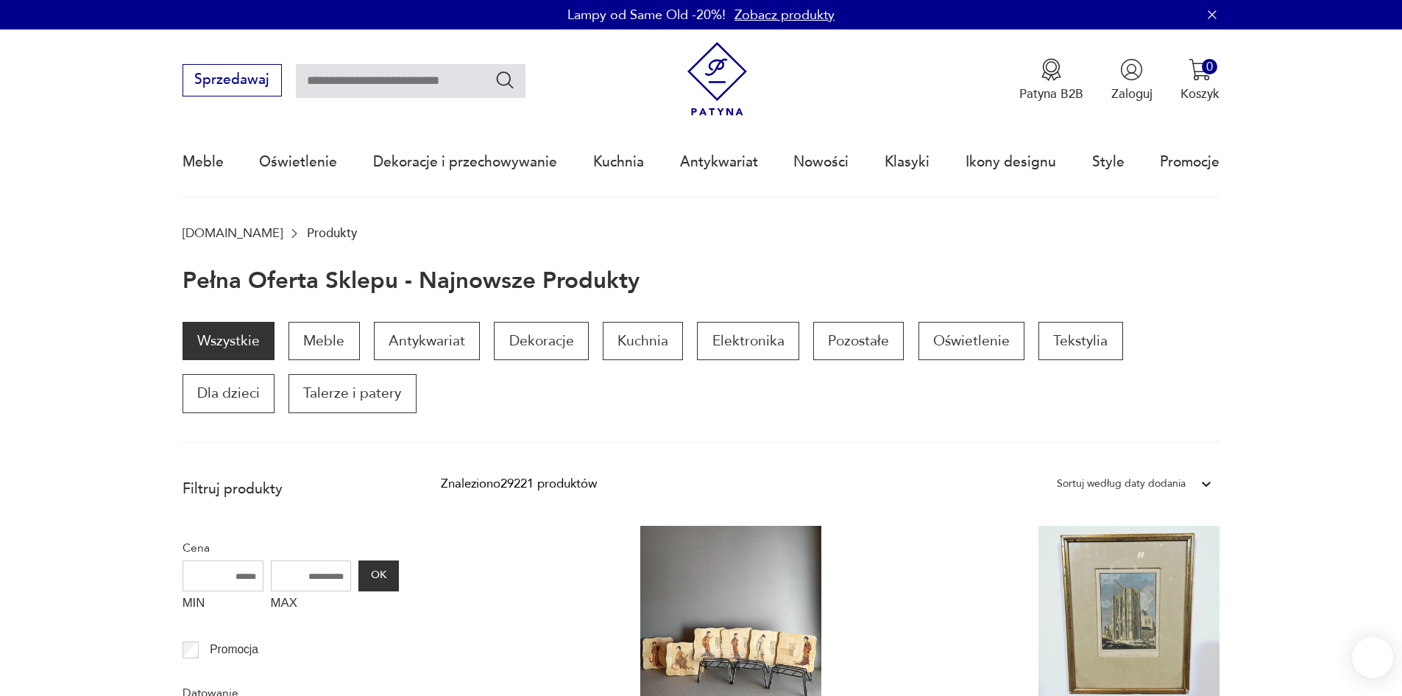 The width and height of the screenshot is (1402, 696). What do you see at coordinates (291, 489) in the screenshot?
I see `p: Filtruj produkty` at bounding box center [291, 489].